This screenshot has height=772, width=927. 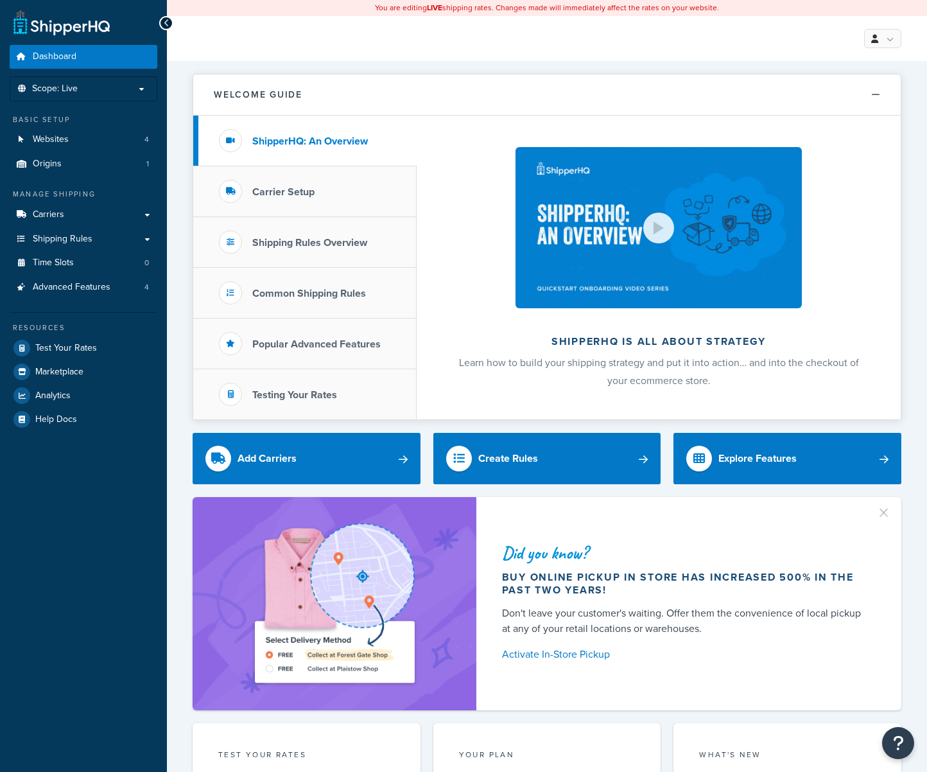 I want to click on li: Carriers, so click(x=83, y=214).